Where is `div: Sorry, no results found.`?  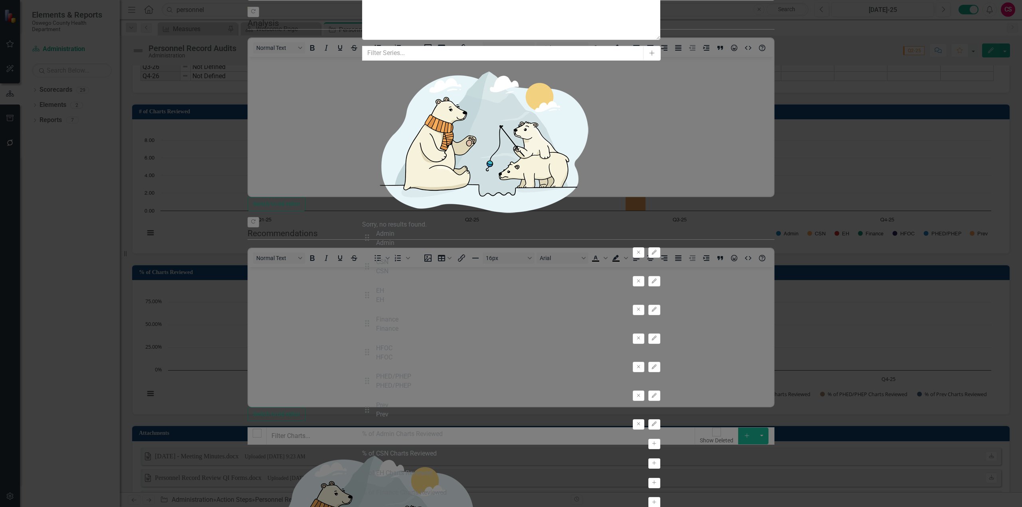
div: Sorry, no results found. is located at coordinates (511, 225).